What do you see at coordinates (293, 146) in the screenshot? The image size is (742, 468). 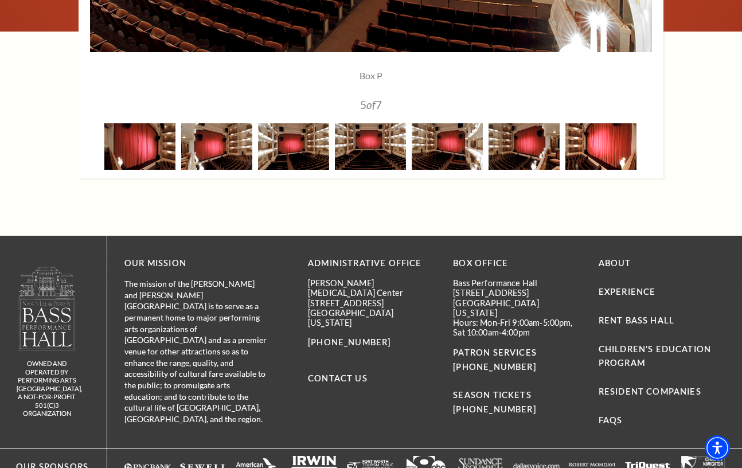 I see `img: A grand theater interior featuring a red curtain, multiple seating levels, and stage lighting.` at bounding box center [293, 146].